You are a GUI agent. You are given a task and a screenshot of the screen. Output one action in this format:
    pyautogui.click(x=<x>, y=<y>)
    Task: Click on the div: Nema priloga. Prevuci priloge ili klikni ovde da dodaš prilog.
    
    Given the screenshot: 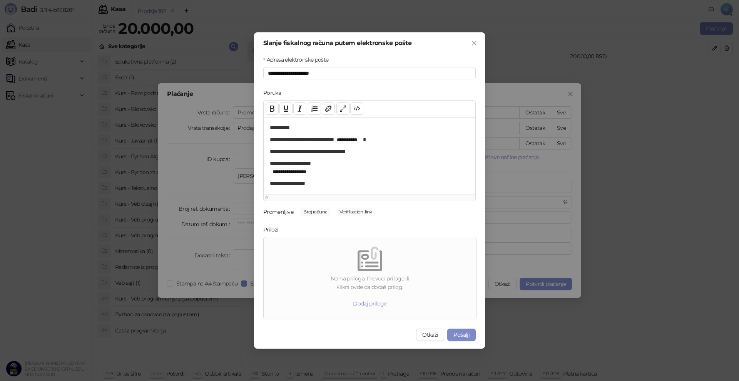 What is the action you would take?
    pyautogui.click(x=370, y=283)
    